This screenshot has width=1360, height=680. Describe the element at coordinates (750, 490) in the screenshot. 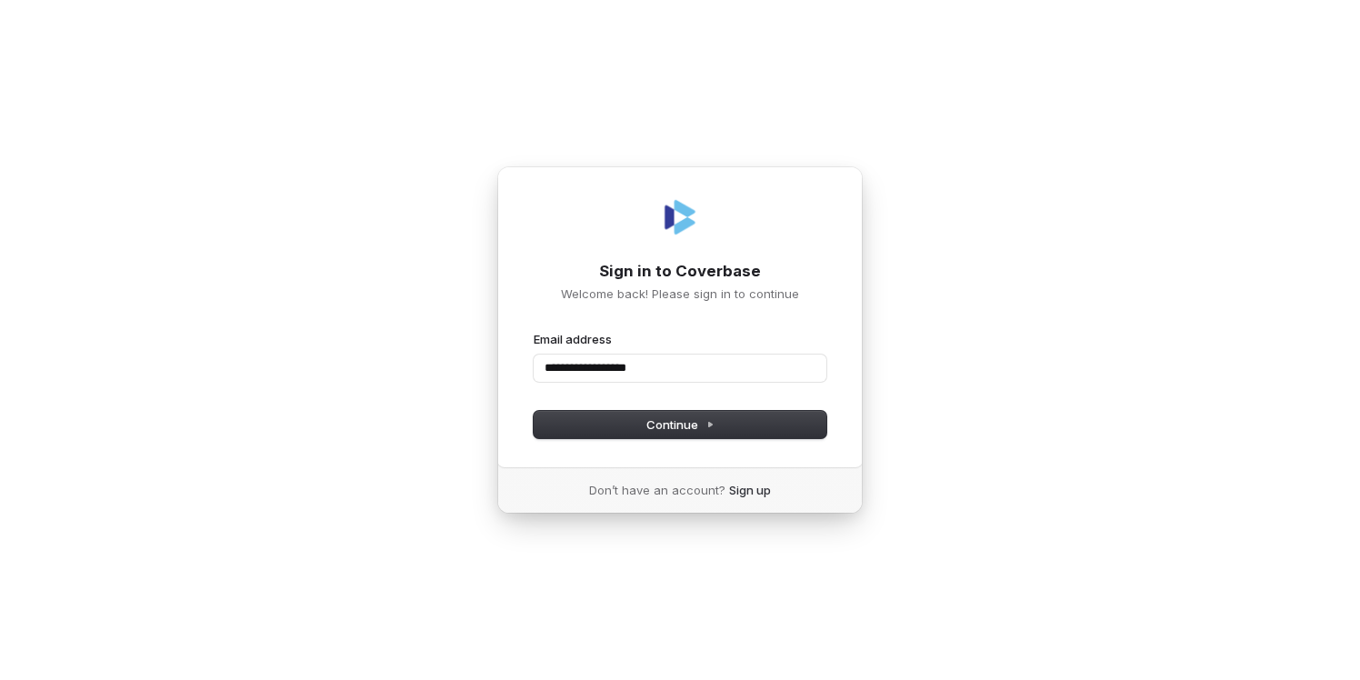

I see `a: Sign up` at that location.